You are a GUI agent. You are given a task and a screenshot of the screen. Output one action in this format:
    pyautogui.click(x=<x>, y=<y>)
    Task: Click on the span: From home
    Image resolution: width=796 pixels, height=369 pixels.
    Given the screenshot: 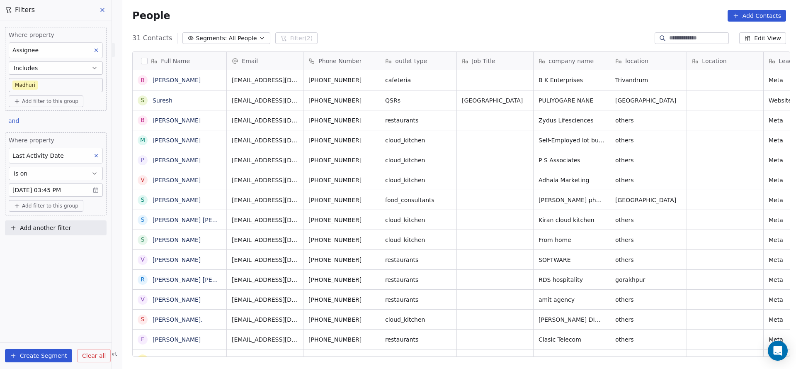 What is the action you would take?
    pyautogui.click(x=572, y=240)
    